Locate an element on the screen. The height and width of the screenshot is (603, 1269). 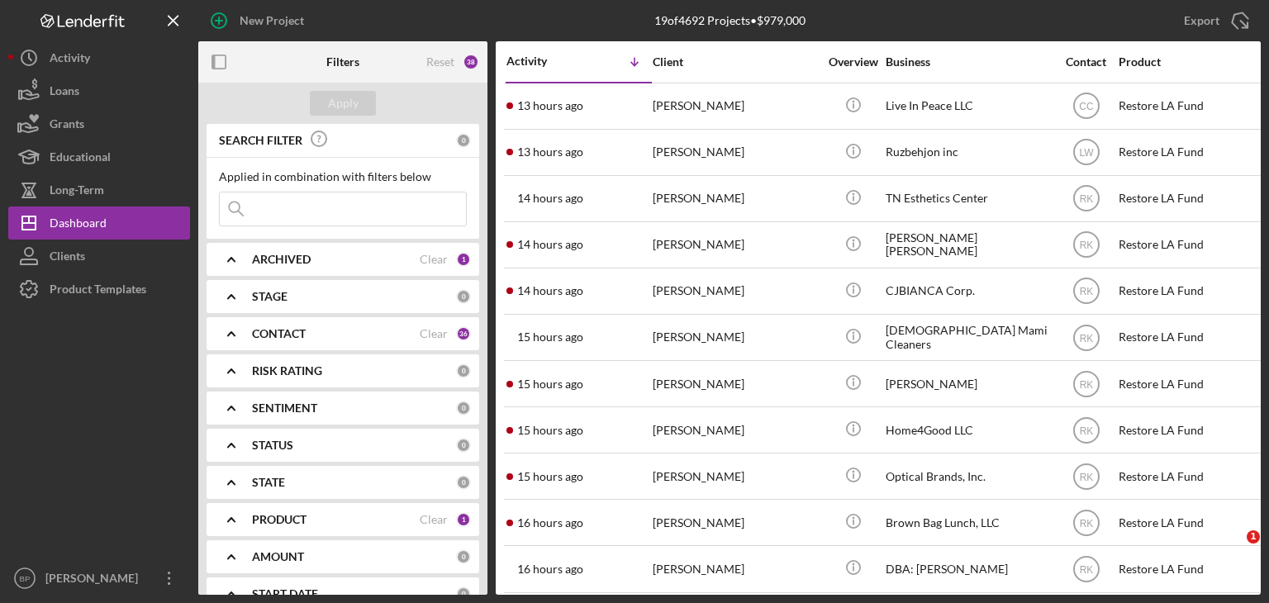
div: 36 is located at coordinates (464, 334).